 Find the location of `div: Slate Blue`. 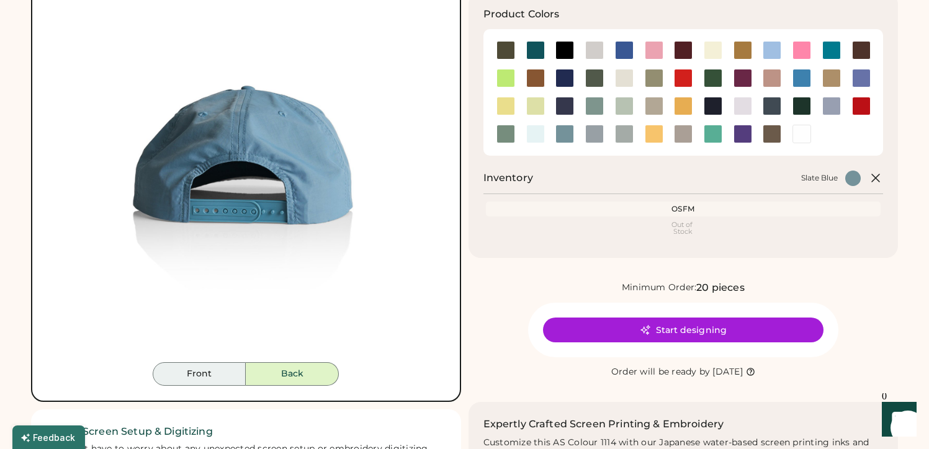

div: Slate Blue is located at coordinates (819, 178).